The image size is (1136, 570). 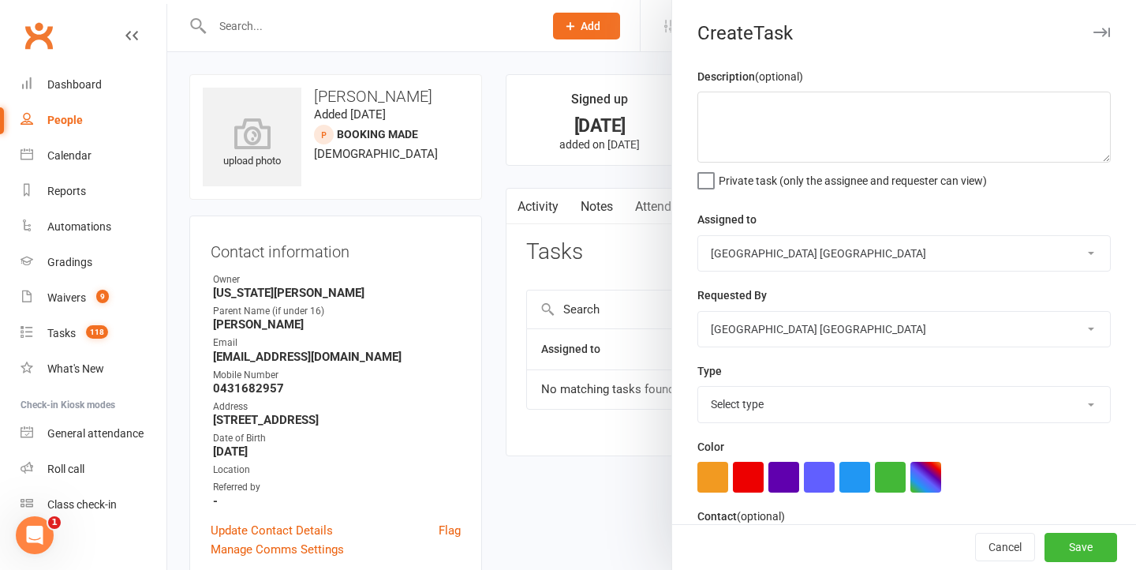 I want to click on div: Dashboard, so click(x=74, y=84).